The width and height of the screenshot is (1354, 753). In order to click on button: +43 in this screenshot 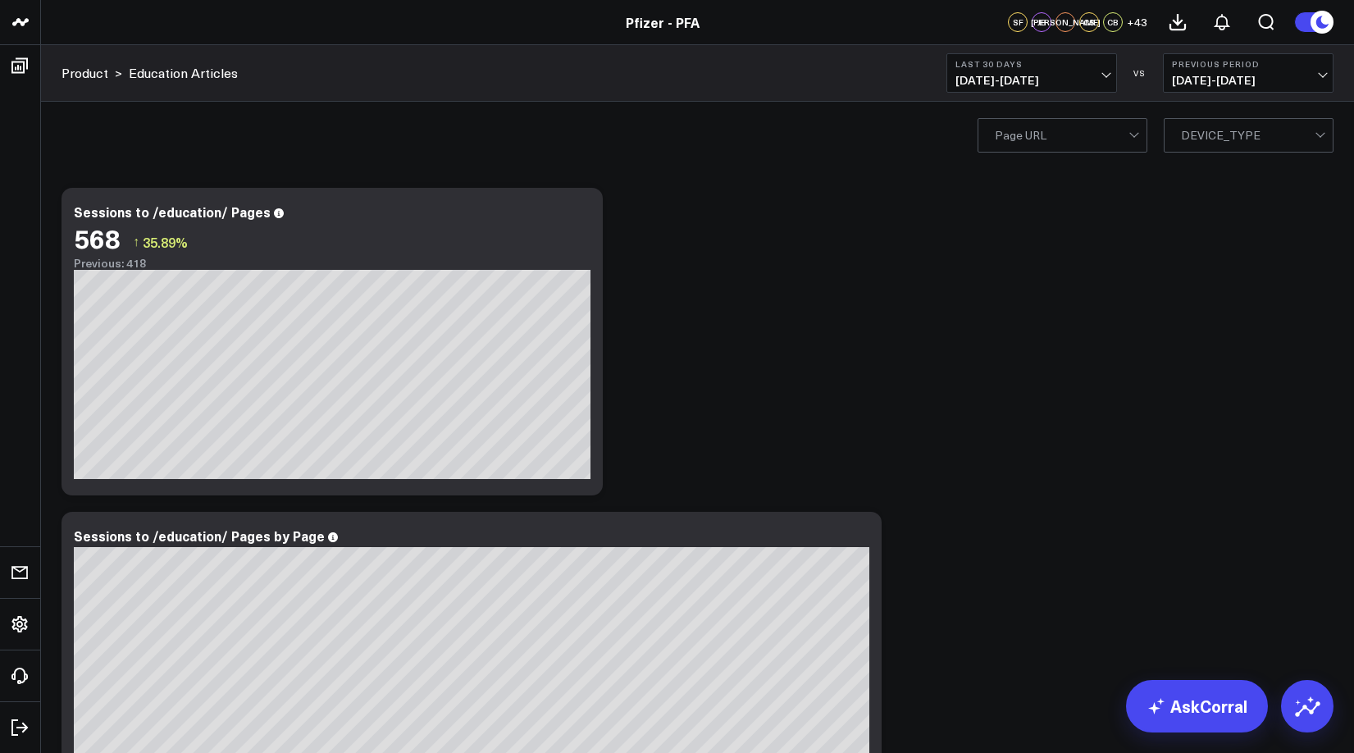, I will do `click(1137, 22)`.